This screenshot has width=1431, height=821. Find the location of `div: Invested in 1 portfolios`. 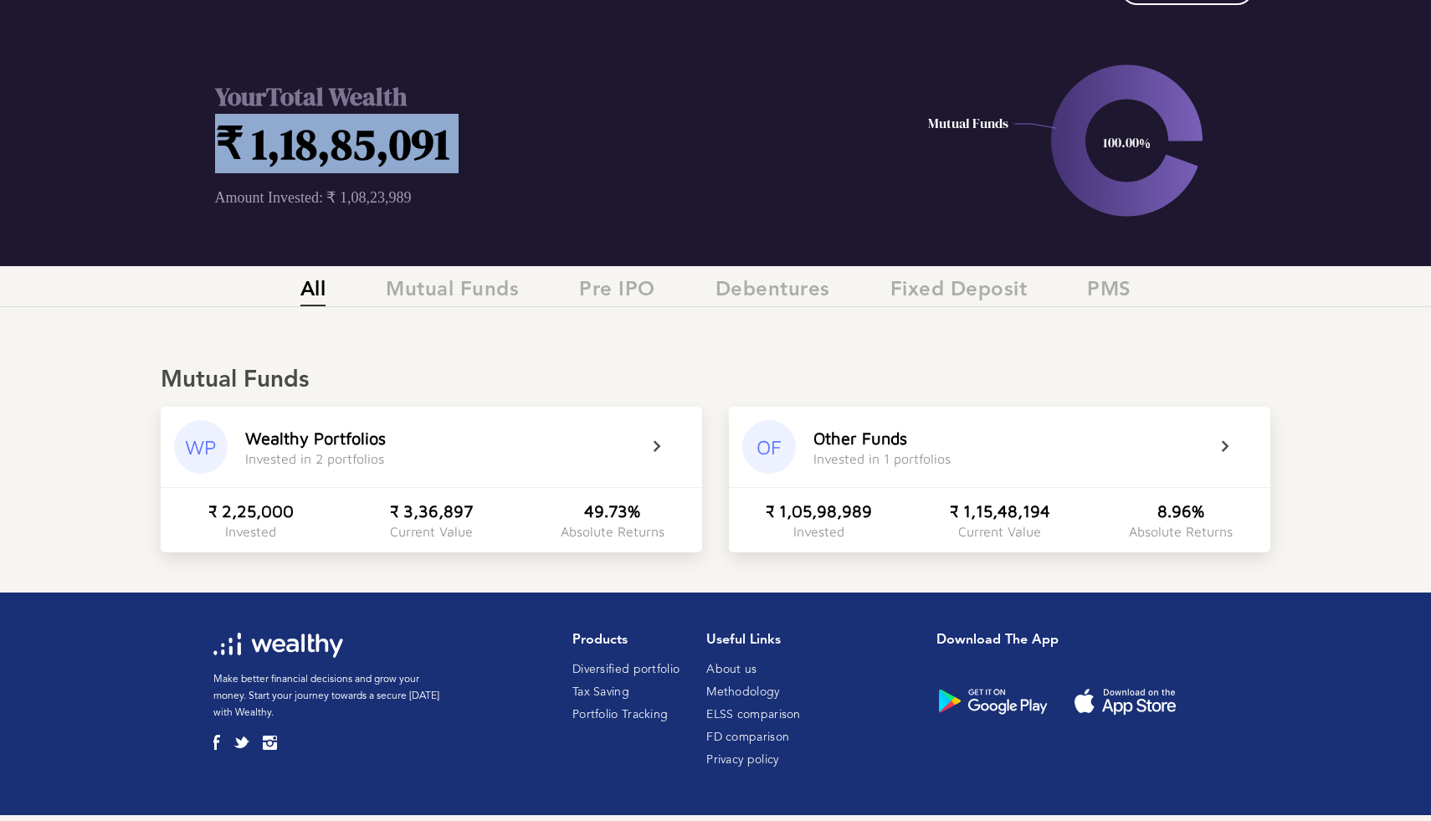

div: Invested in 1 portfolios is located at coordinates (882, 459).